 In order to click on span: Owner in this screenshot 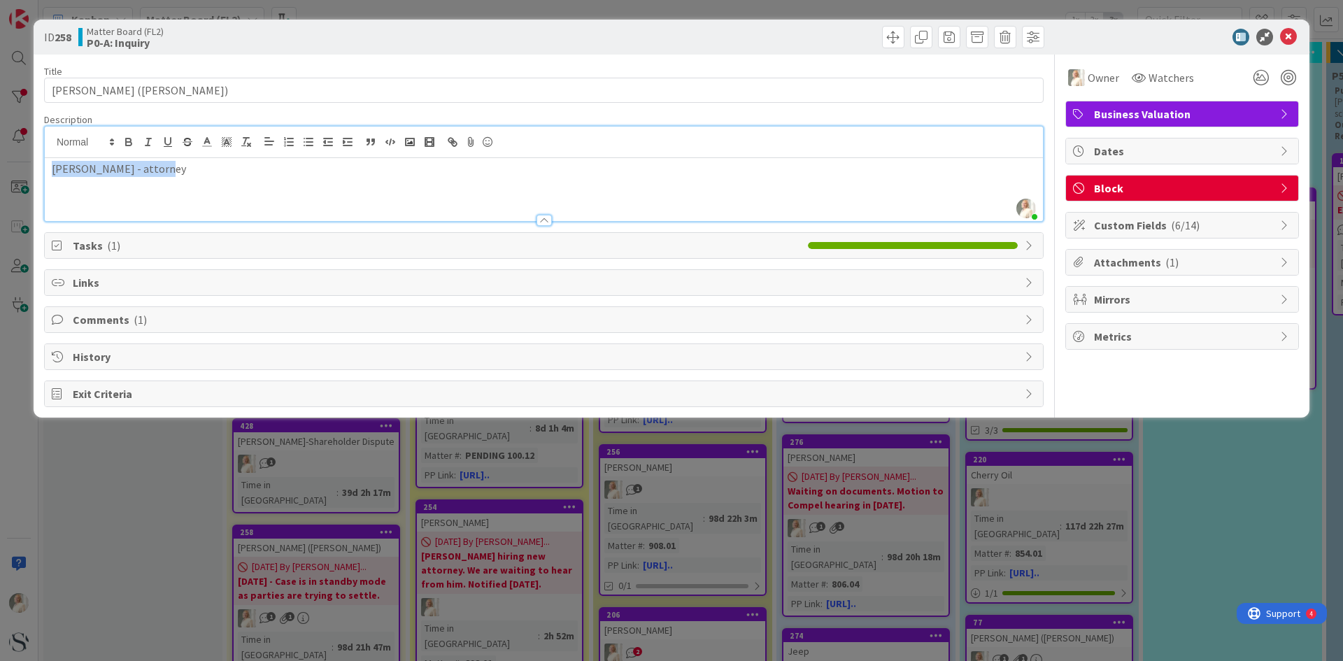, I will do `click(1103, 78)`.